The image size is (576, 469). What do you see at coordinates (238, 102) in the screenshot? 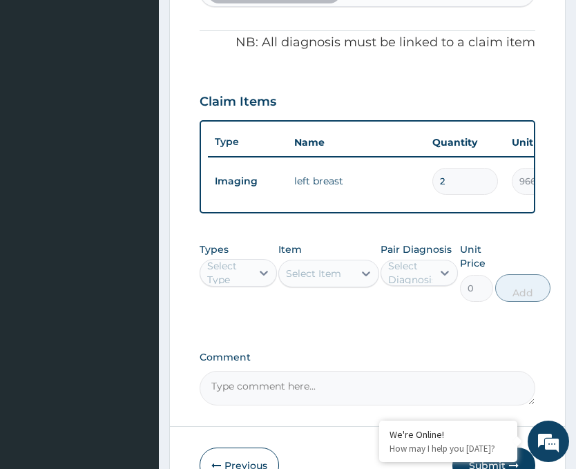
I see `h3: Claim Items` at bounding box center [238, 102].